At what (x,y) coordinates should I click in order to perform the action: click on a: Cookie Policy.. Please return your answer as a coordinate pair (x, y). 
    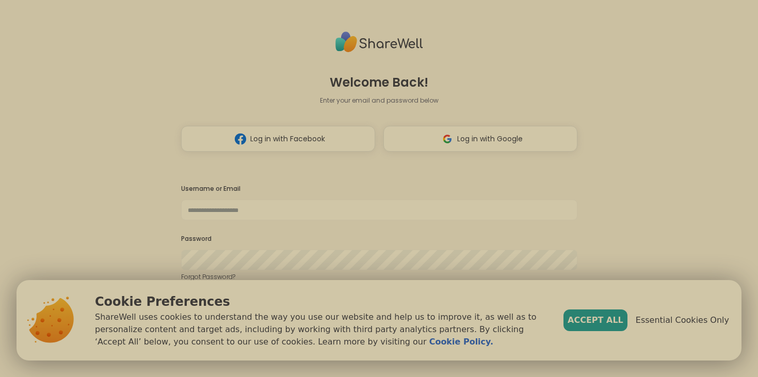
    Looking at the image, I should click on (461, 342).